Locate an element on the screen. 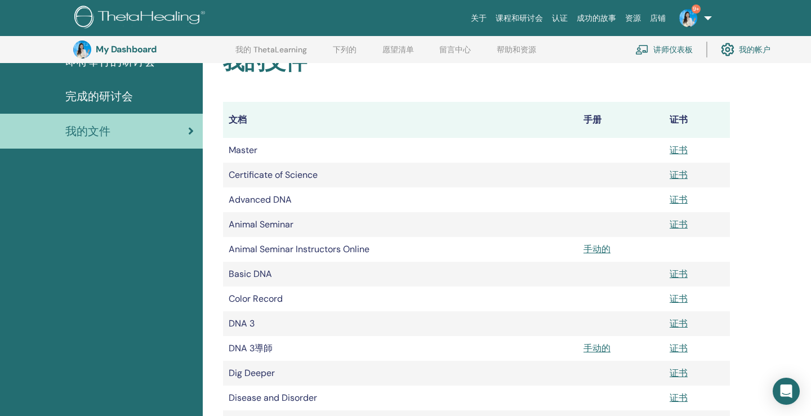 This screenshot has height=416, width=811. td: Certificate of Science is located at coordinates (400, 175).